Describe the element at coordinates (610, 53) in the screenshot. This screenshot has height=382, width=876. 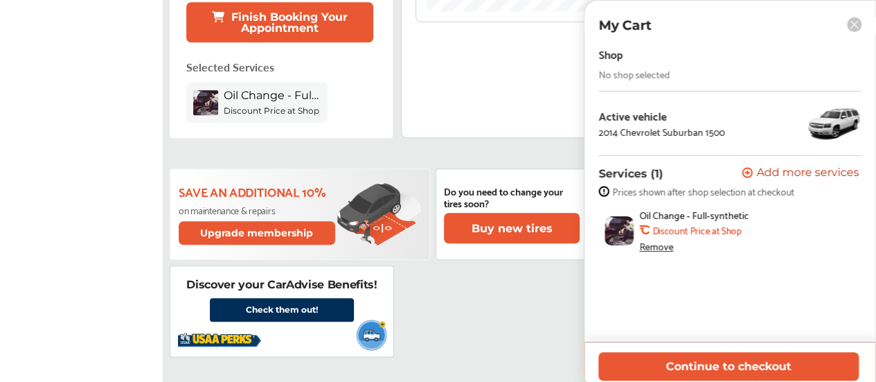
I see `div: Shop` at that location.